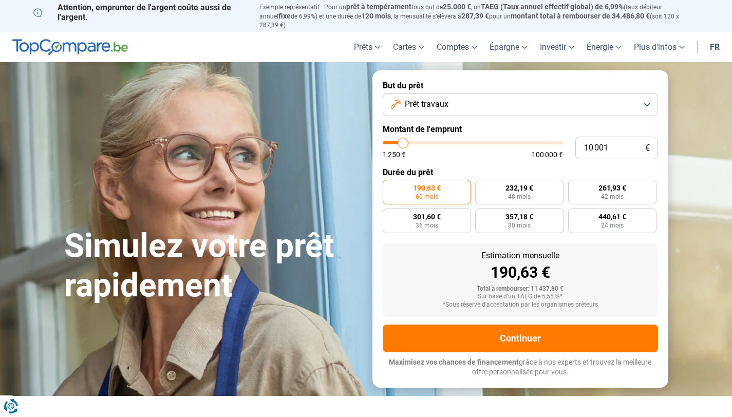 The image size is (732, 417). What do you see at coordinates (521, 129) in the screenshot?
I see `label: Montant de l'emprunt` at bounding box center [521, 129].